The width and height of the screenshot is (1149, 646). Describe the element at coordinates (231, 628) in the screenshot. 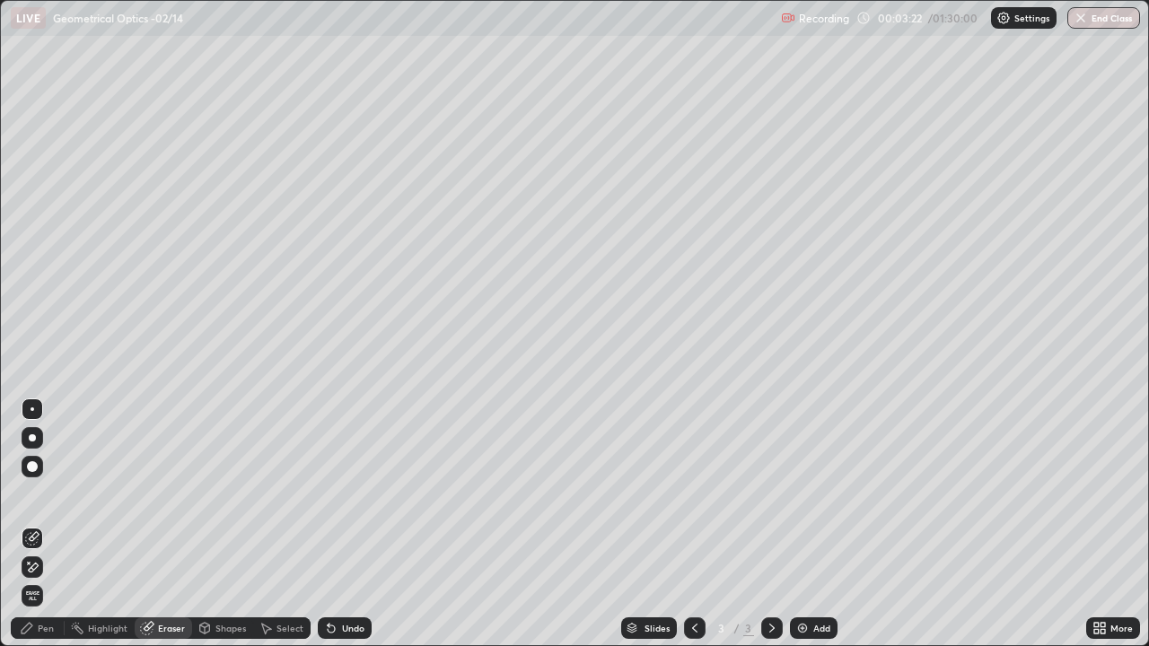

I see `div: Shapes` at that location.